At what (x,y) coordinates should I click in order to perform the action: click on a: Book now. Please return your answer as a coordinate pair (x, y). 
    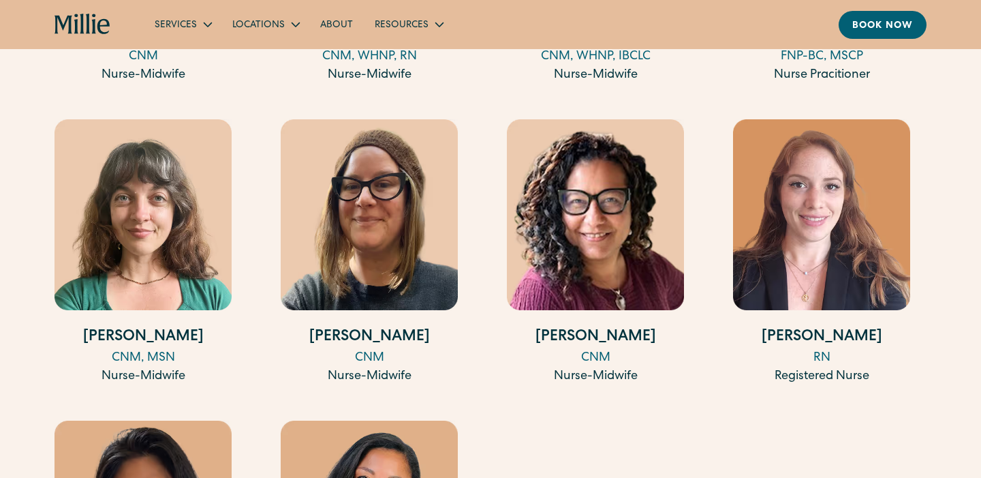
    Looking at the image, I should click on (882, 25).